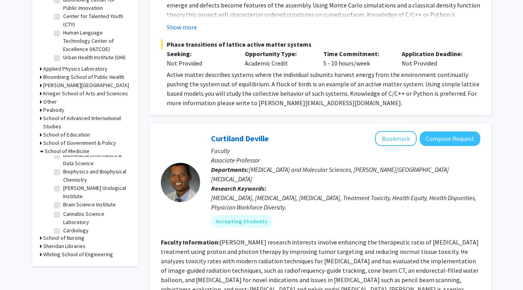 Image resolution: width=523 pixels, height=290 pixels. I want to click on b: Research Keywords:, so click(239, 188).